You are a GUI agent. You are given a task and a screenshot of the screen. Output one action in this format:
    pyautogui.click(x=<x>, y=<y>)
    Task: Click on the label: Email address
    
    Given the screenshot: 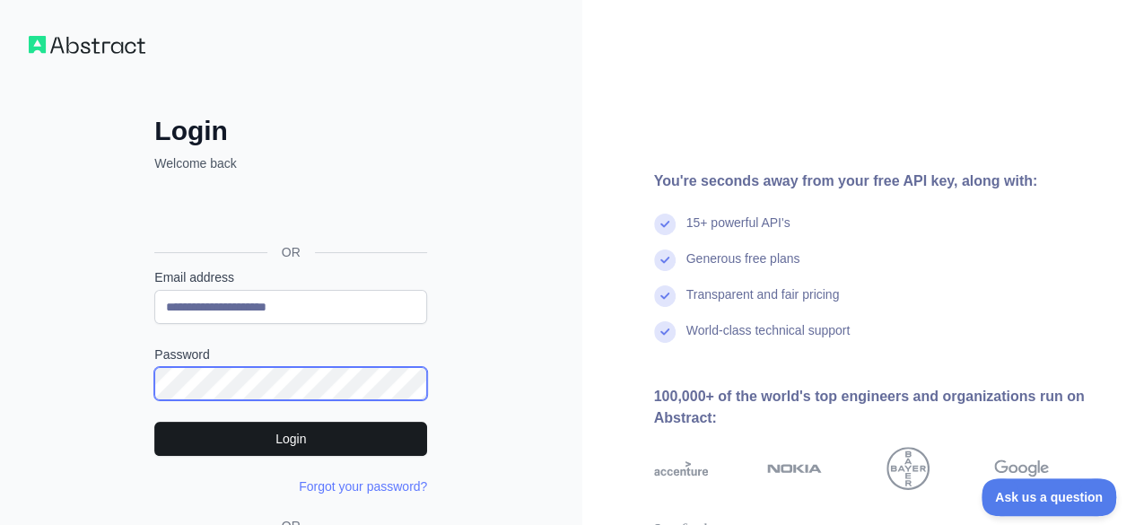 What is the action you would take?
    pyautogui.click(x=291, y=277)
    